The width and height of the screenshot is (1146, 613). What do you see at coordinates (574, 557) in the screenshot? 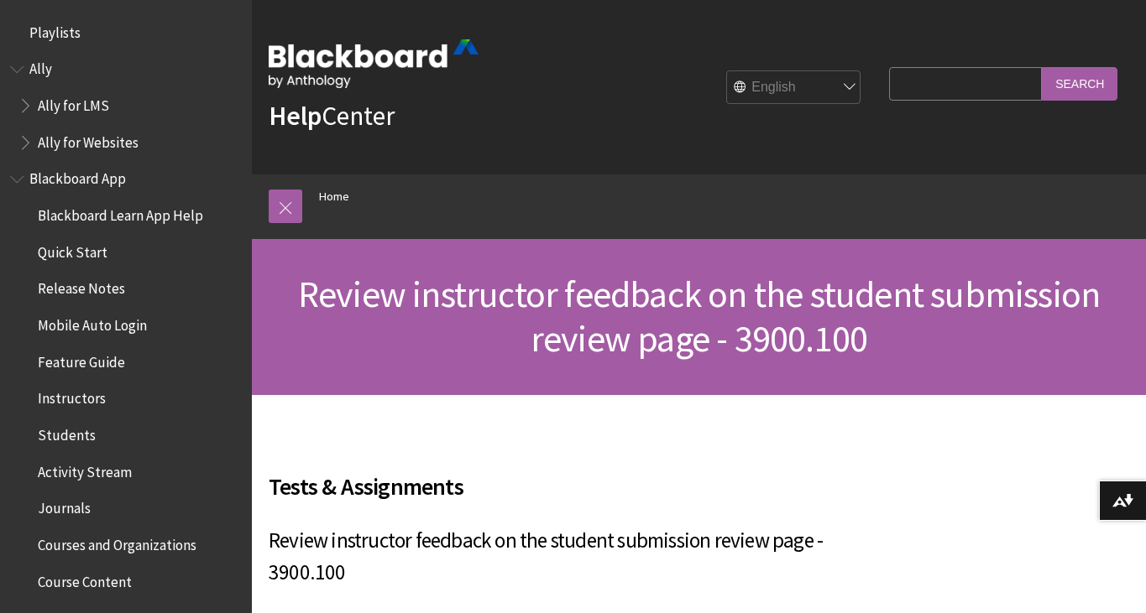
I see `h3: Review instructor feedback on the student submission review page - 3900.100` at bounding box center [574, 557].